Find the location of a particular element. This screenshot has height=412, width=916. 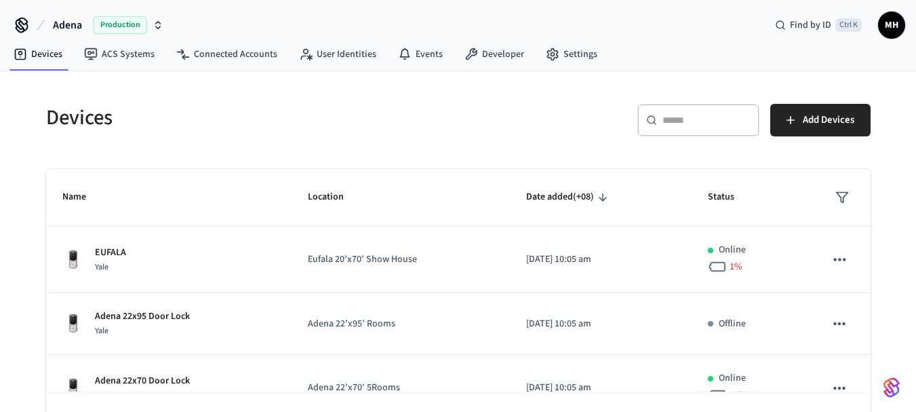

a: ACS Systems is located at coordinates (119, 54).